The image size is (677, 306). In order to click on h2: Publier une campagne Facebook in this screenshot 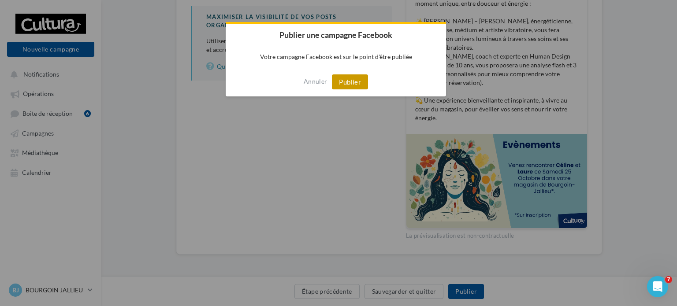, I will do `click(336, 35)`.